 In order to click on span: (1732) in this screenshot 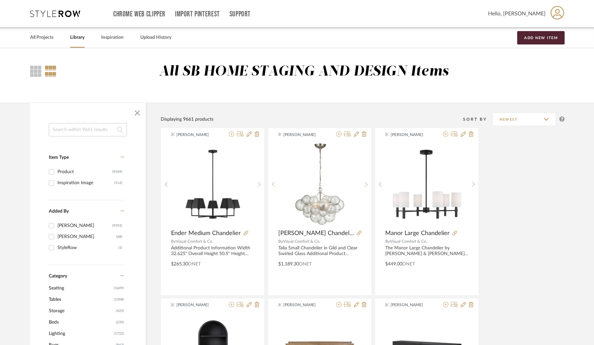, I will do `click(119, 334)`.